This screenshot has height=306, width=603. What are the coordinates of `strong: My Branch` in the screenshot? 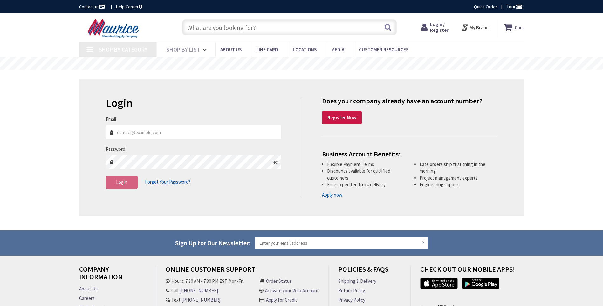 It's located at (480, 27).